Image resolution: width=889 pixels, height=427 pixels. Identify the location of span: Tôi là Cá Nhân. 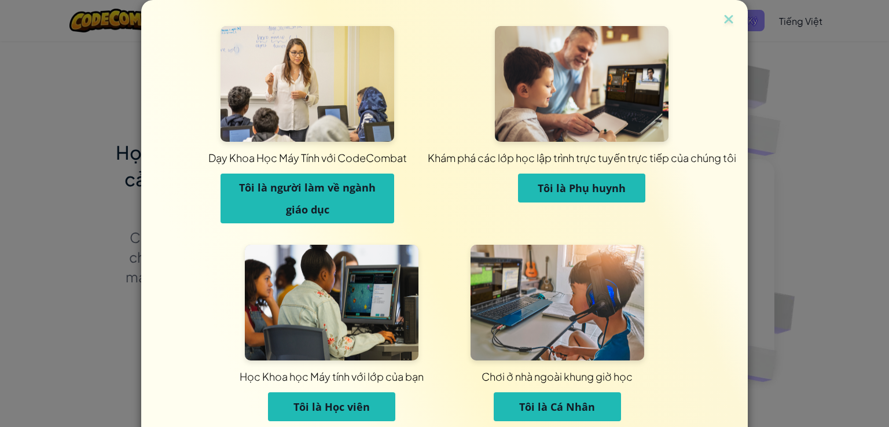
(557, 407).